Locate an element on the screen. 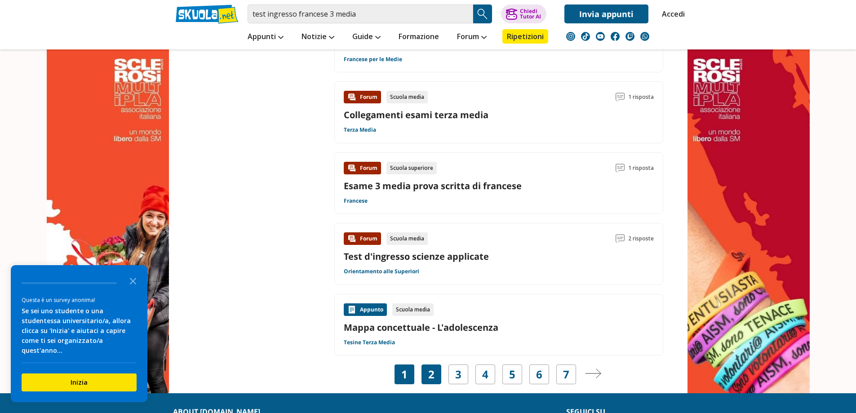  img: Appunti contenuto is located at coordinates (352, 310).